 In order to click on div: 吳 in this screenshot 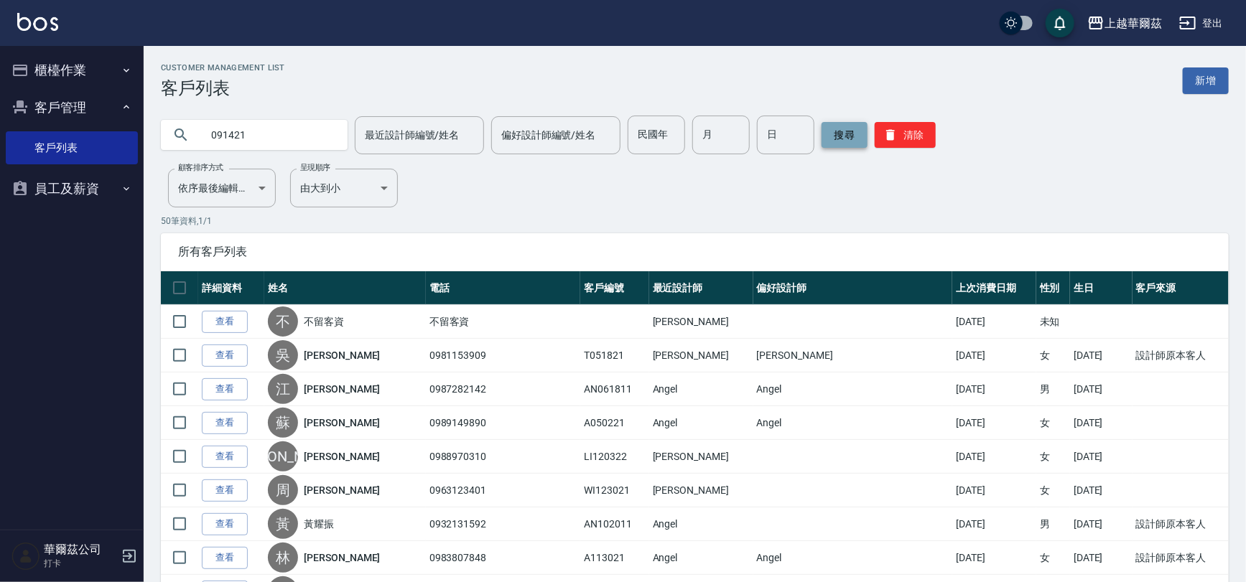, I will do `click(283, 356)`.